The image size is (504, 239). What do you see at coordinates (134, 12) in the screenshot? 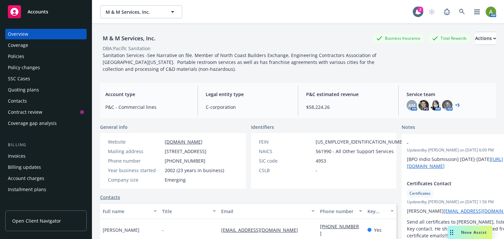
I see `span: M & M Services, Inc.` at bounding box center [134, 12].